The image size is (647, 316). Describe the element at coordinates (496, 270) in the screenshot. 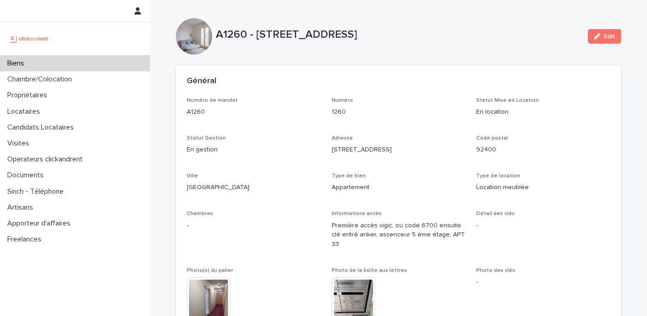

I see `span: Photo des clés` at that location.